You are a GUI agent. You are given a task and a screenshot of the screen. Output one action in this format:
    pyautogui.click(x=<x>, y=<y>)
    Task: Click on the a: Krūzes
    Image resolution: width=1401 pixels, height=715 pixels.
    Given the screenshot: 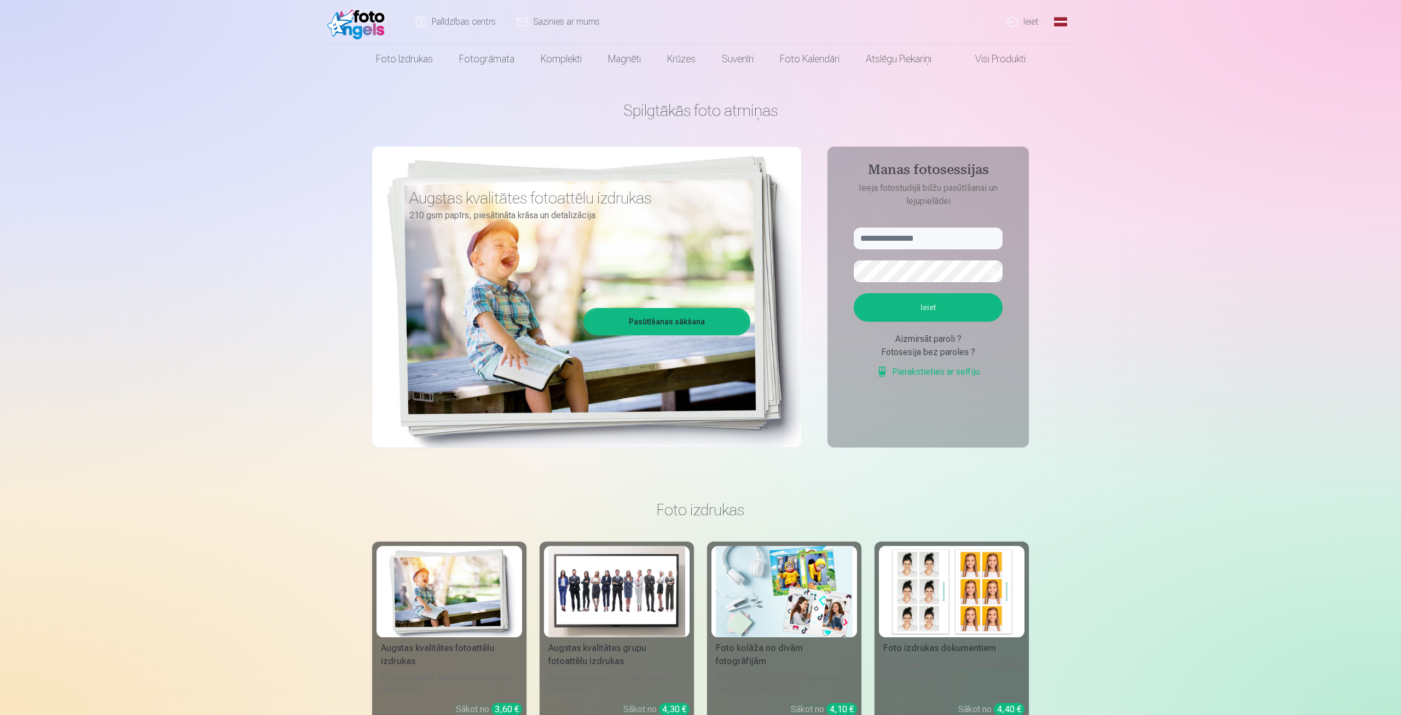 What is the action you would take?
    pyautogui.click(x=681, y=59)
    